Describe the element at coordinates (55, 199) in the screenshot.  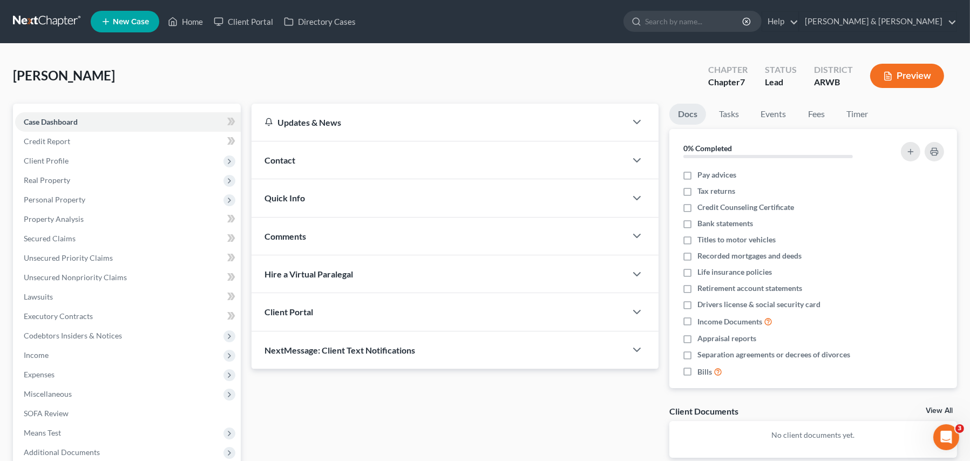
I see `span: Personal Property` at that location.